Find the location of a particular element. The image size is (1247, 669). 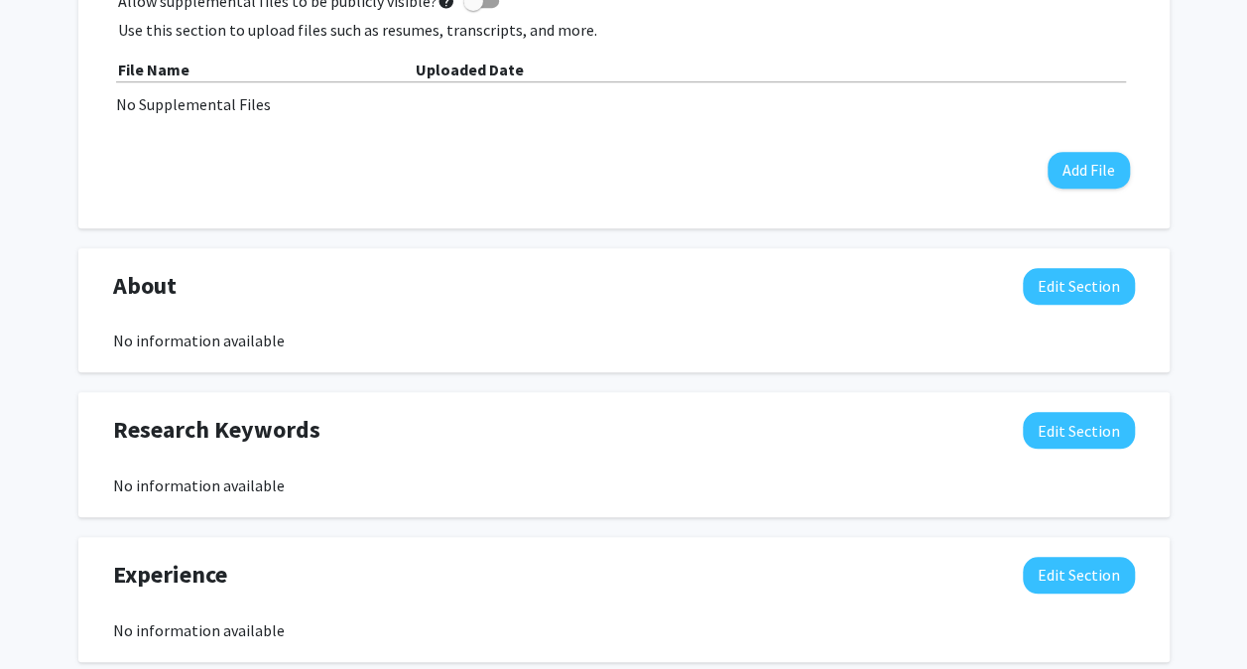

b: Uploaded Date is located at coordinates (469, 69).